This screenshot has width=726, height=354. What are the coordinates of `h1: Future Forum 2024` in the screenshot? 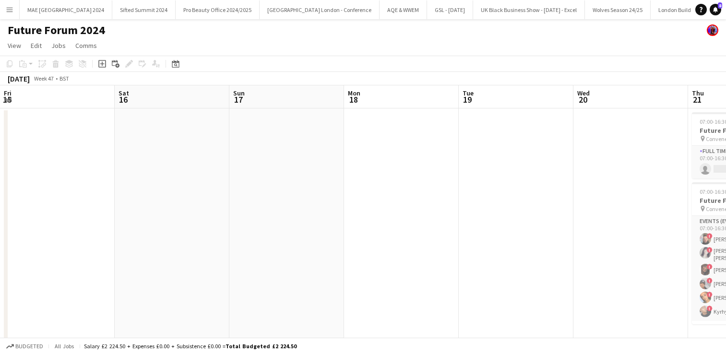 It's located at (56, 30).